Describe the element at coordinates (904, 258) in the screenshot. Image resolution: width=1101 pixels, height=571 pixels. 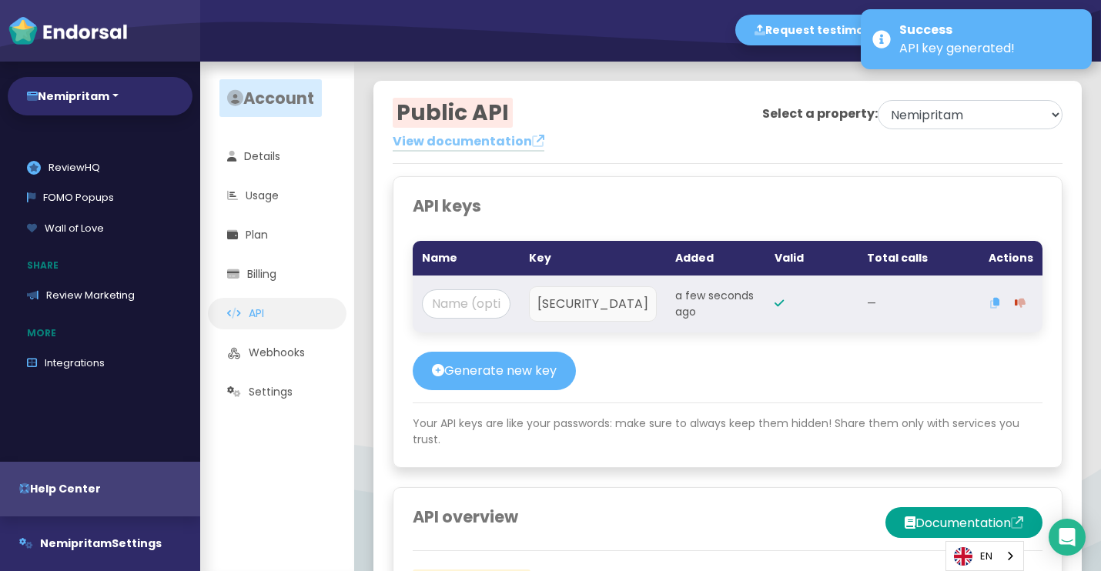
I see `th: Total calls` at that location.